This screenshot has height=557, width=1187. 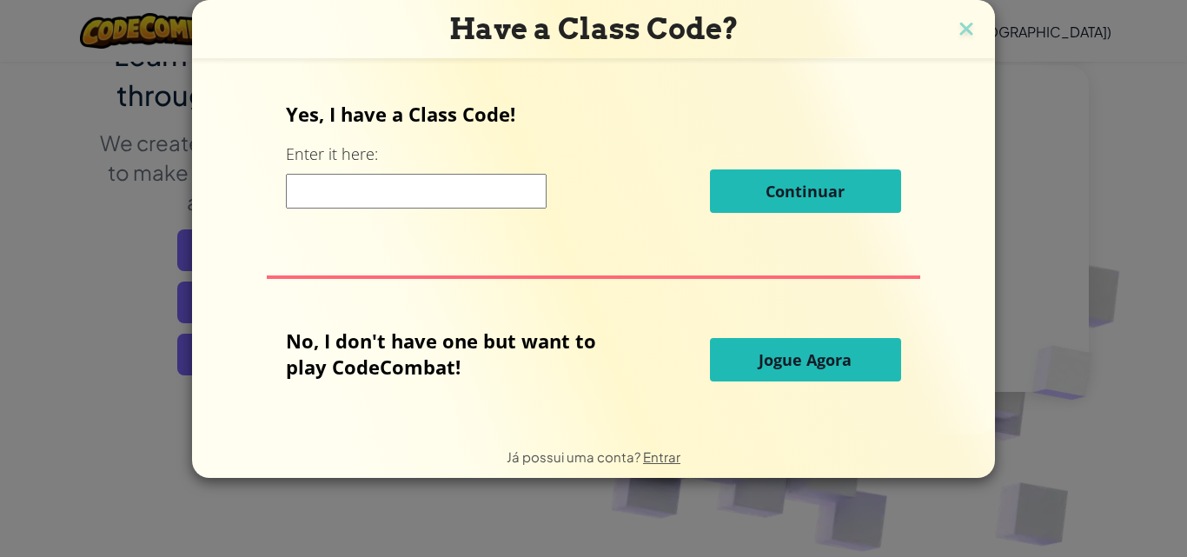 I want to click on button: Jogue Agora, so click(x=805, y=360).